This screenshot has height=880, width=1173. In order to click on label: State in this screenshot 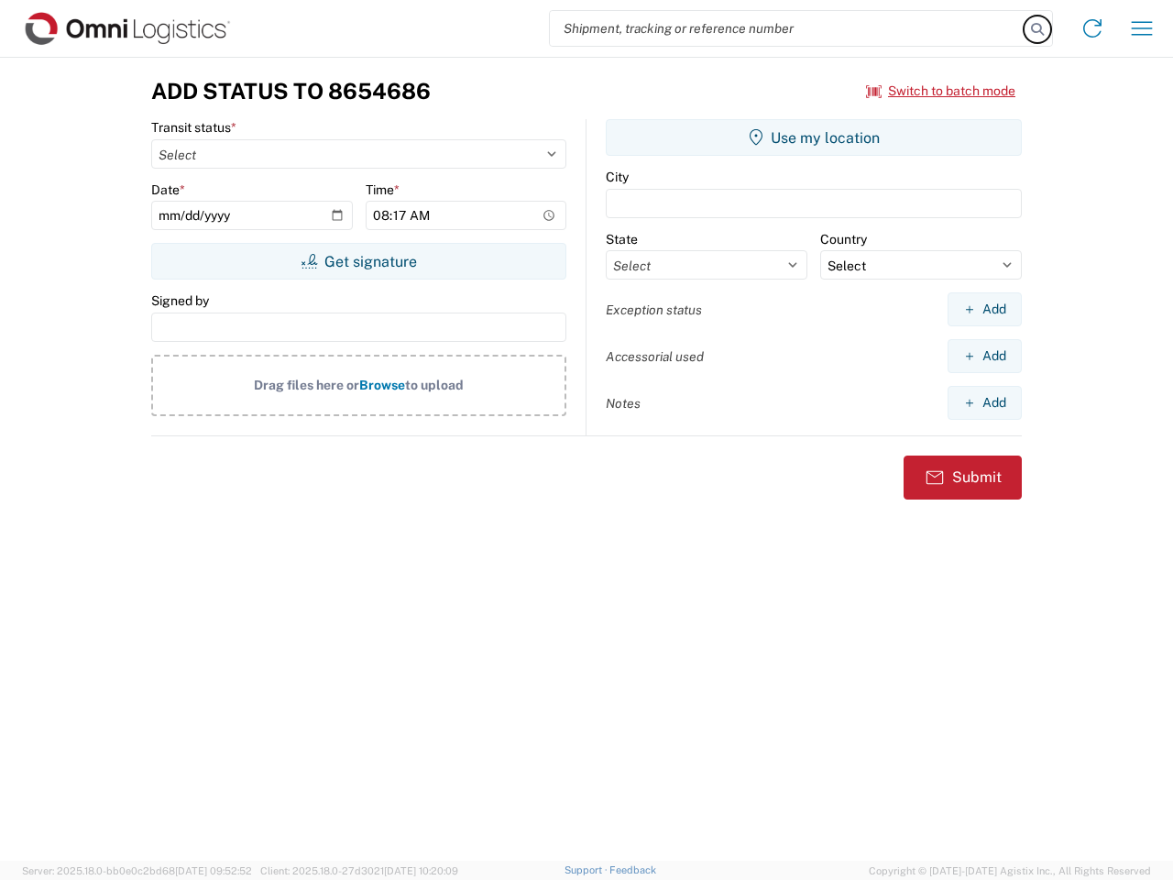, I will do `click(622, 239)`.